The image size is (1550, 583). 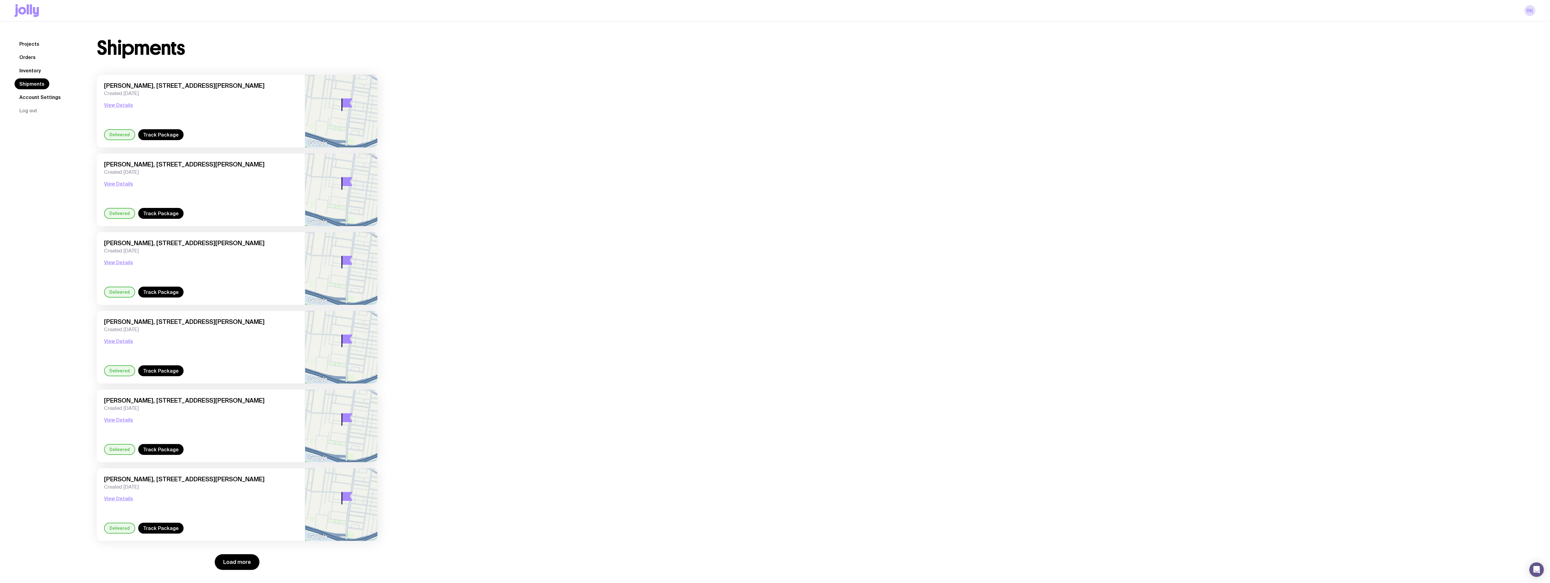 What do you see at coordinates (1537, 569) in the screenshot?
I see `div: Open Intercom Messenger` at bounding box center [1537, 569].